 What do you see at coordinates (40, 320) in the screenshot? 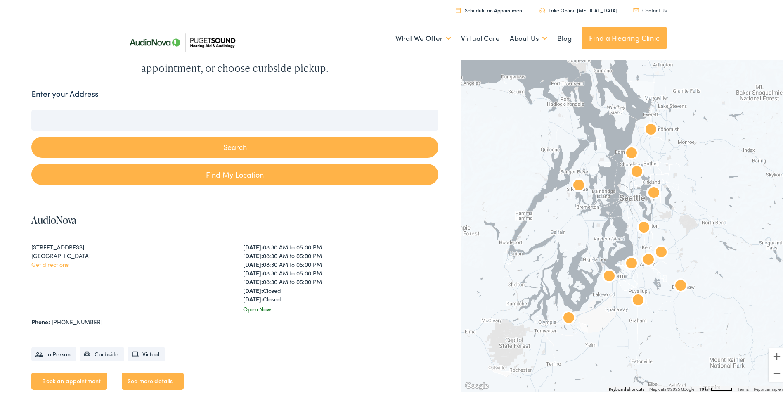
I see `strong: Phone:` at bounding box center [40, 320].